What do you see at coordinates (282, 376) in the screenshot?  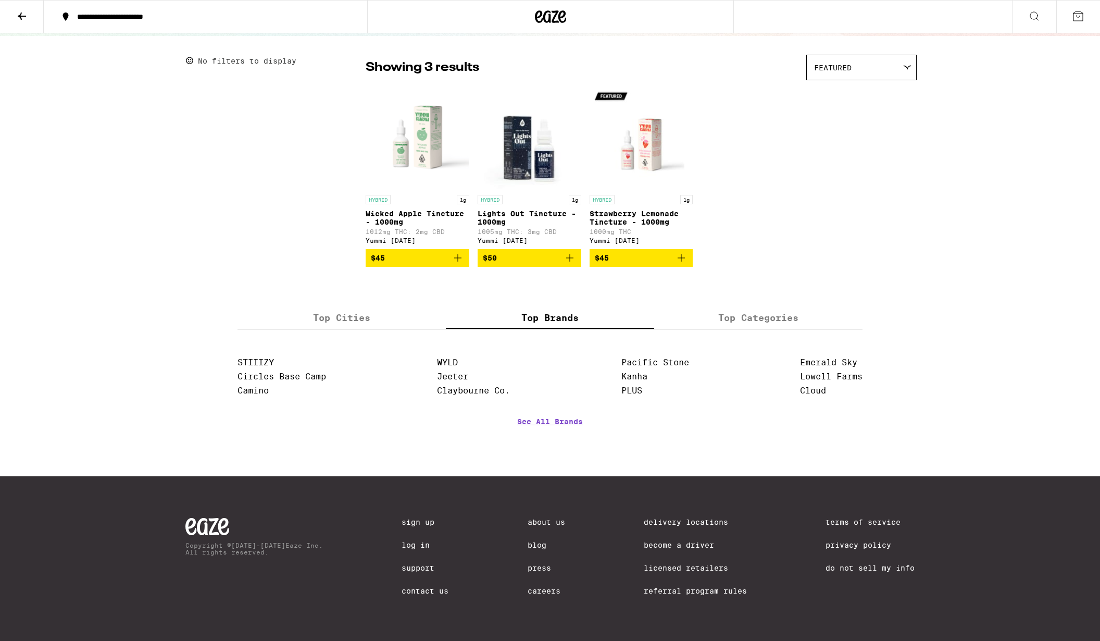 I see `a: Circles Base Camp` at bounding box center [282, 376].